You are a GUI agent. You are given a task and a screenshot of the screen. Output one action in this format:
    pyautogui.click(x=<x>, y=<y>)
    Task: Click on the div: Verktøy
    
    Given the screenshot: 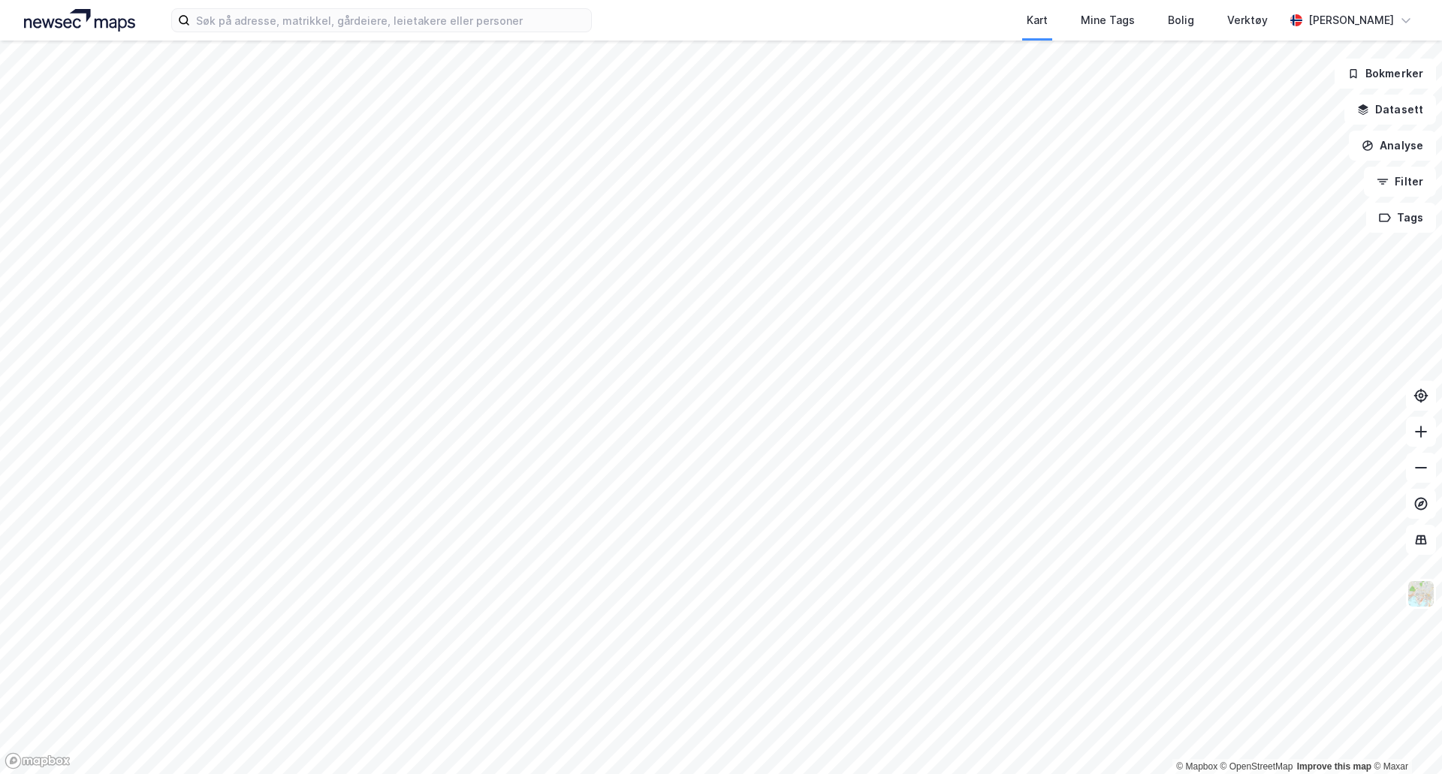 What is the action you would take?
    pyautogui.click(x=1248, y=20)
    